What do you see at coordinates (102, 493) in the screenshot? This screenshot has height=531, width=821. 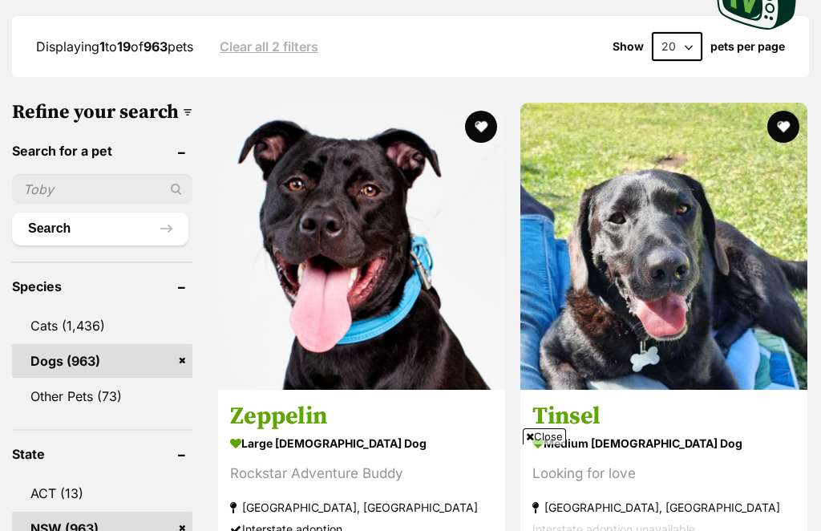 I see `a: ACT (13)` at bounding box center [102, 493].